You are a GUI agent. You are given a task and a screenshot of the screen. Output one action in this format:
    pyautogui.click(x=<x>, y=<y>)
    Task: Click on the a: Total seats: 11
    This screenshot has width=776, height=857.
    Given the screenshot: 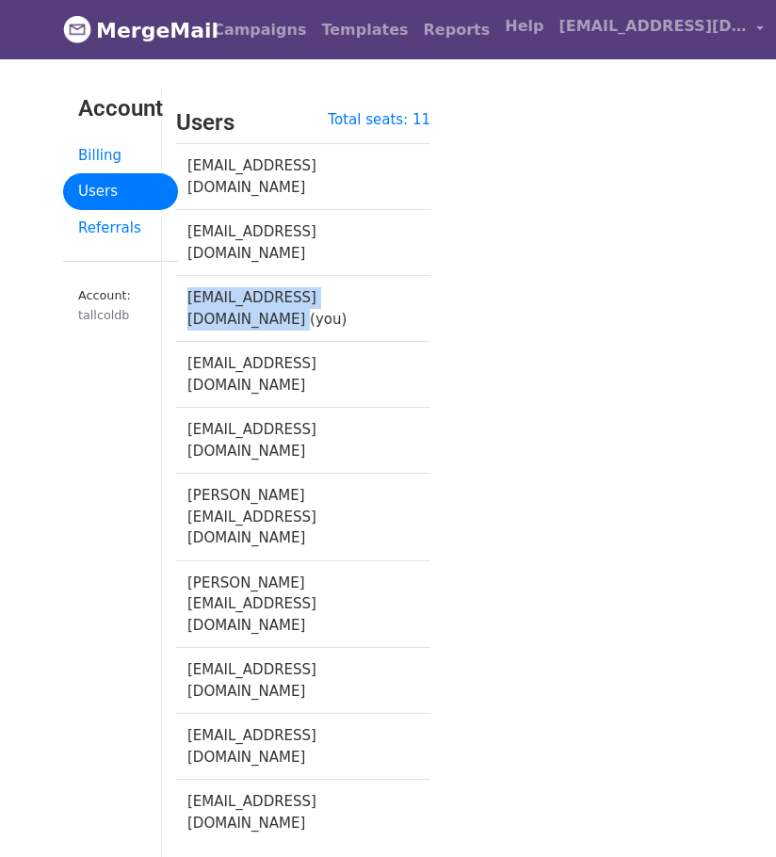 What is the action you would take?
    pyautogui.click(x=379, y=120)
    